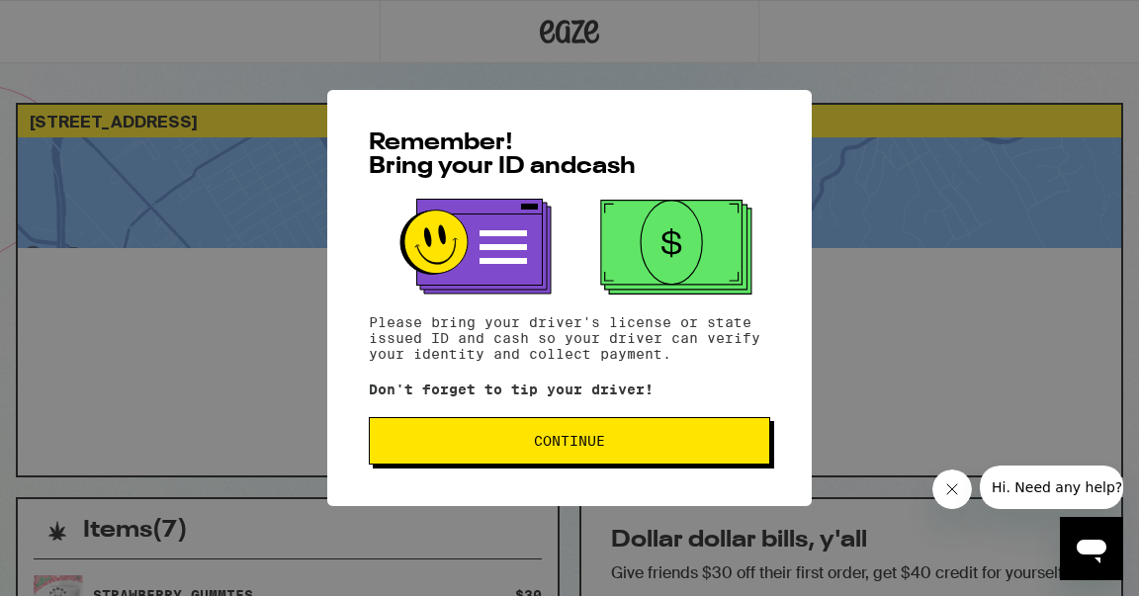  I want to click on p: Please bring your driver's license or state issued ID and cash so your driver can verify your ide..., so click(570, 338).